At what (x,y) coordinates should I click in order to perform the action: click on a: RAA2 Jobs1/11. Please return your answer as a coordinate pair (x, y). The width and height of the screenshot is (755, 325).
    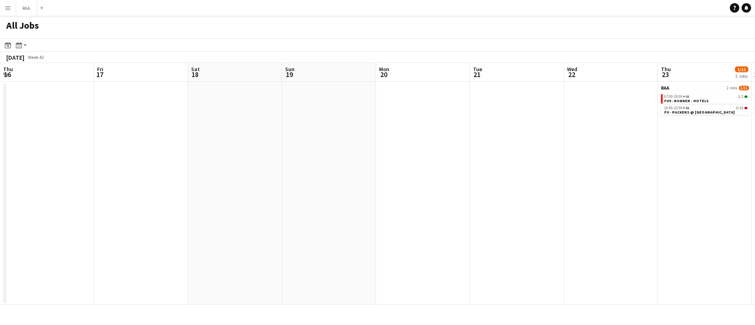
    Looking at the image, I should click on (705, 88).